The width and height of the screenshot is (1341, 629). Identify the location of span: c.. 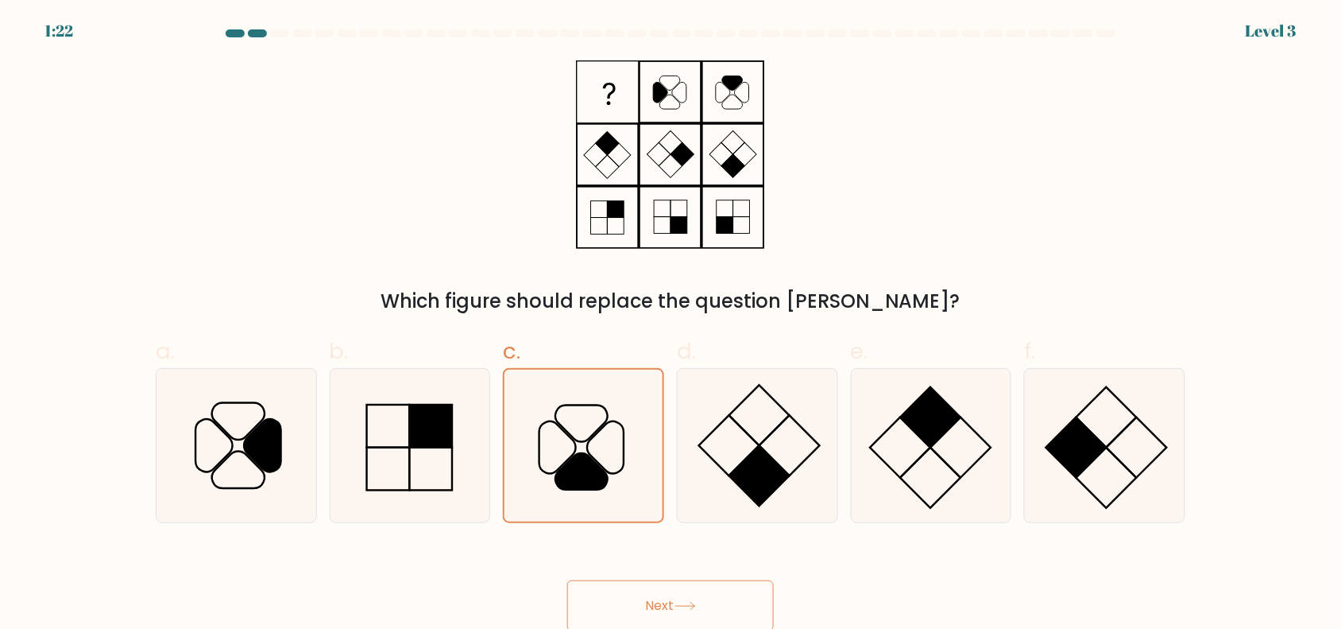
(512, 350).